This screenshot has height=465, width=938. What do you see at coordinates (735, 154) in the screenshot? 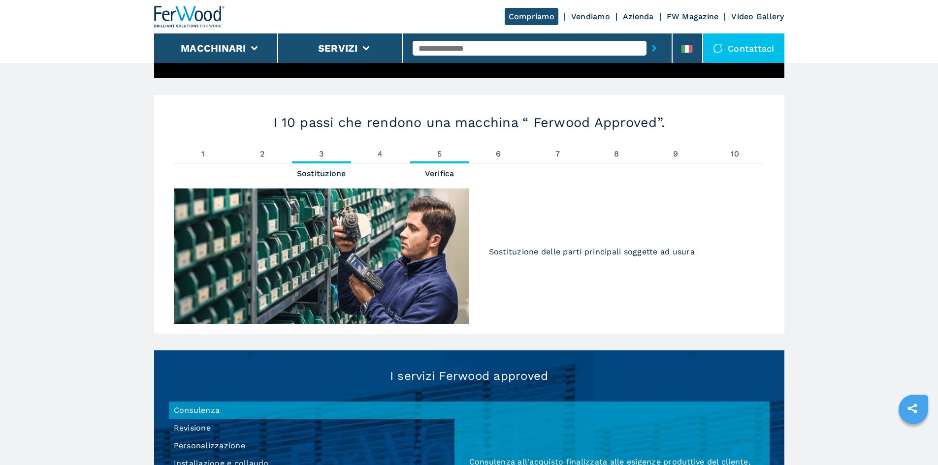
I see `span: 10` at bounding box center [735, 154].